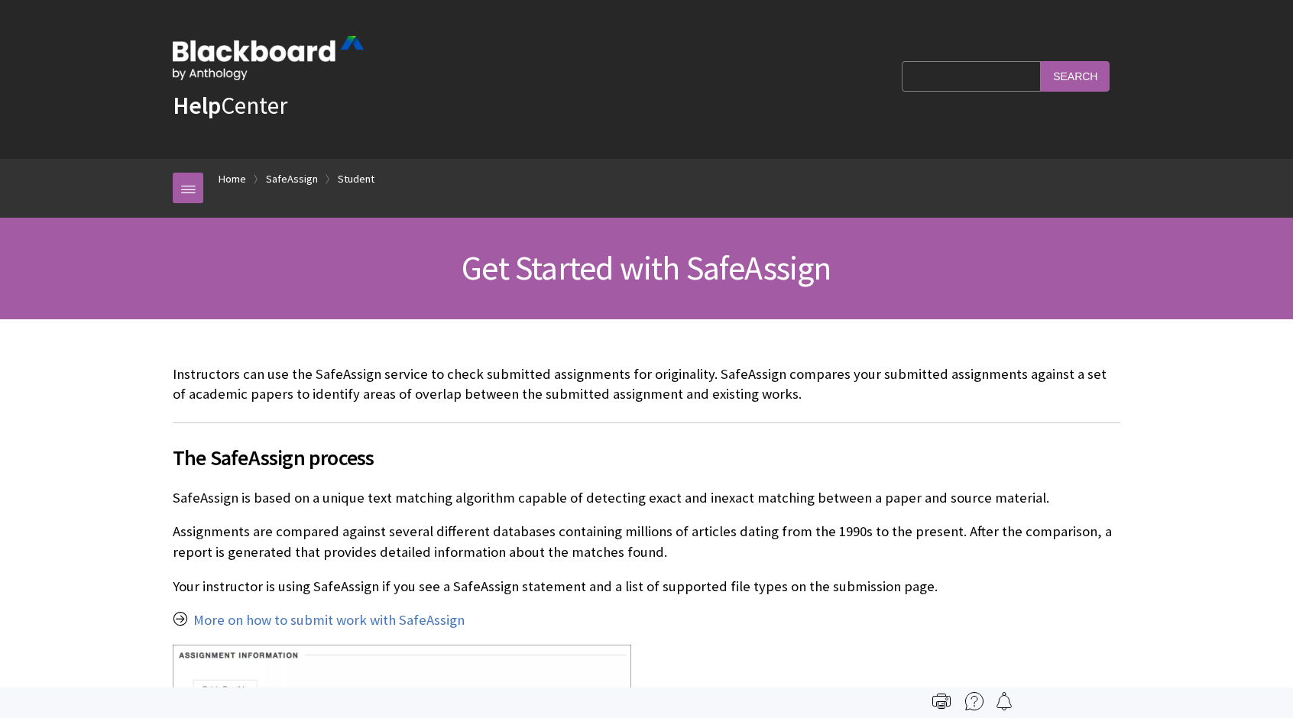 This screenshot has width=1293, height=718. Describe the element at coordinates (646, 498) in the screenshot. I see `p: SafeAssign is based on a unique text matching algorithm capable of detecting exact and inexact ma...` at that location.